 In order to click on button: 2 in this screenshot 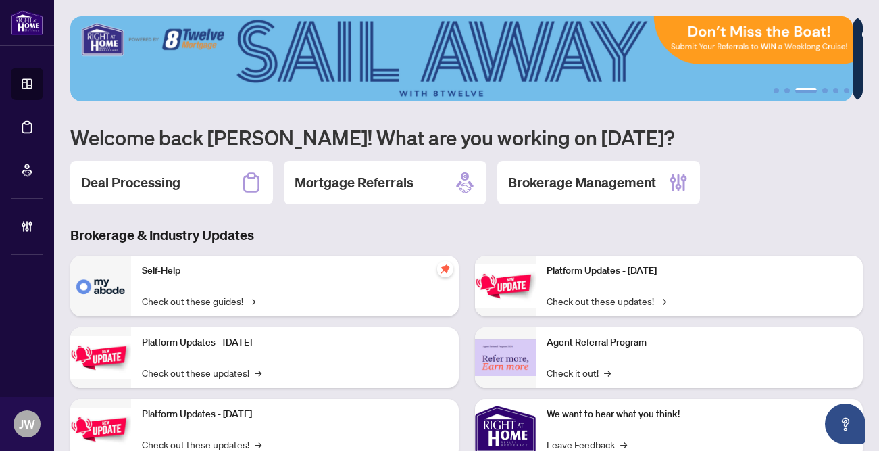, I will do `click(787, 91)`.